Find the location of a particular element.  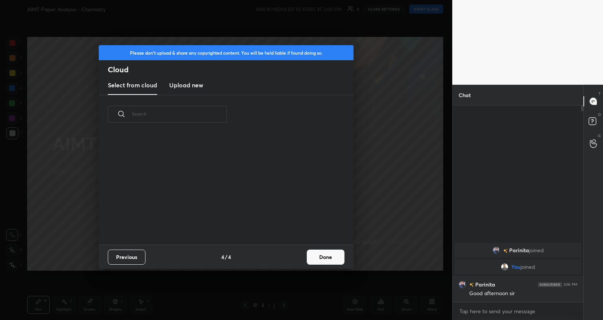

img: 4P8fHbbgJtejmAAAAAElFTkSuQmCC is located at coordinates (550, 285).